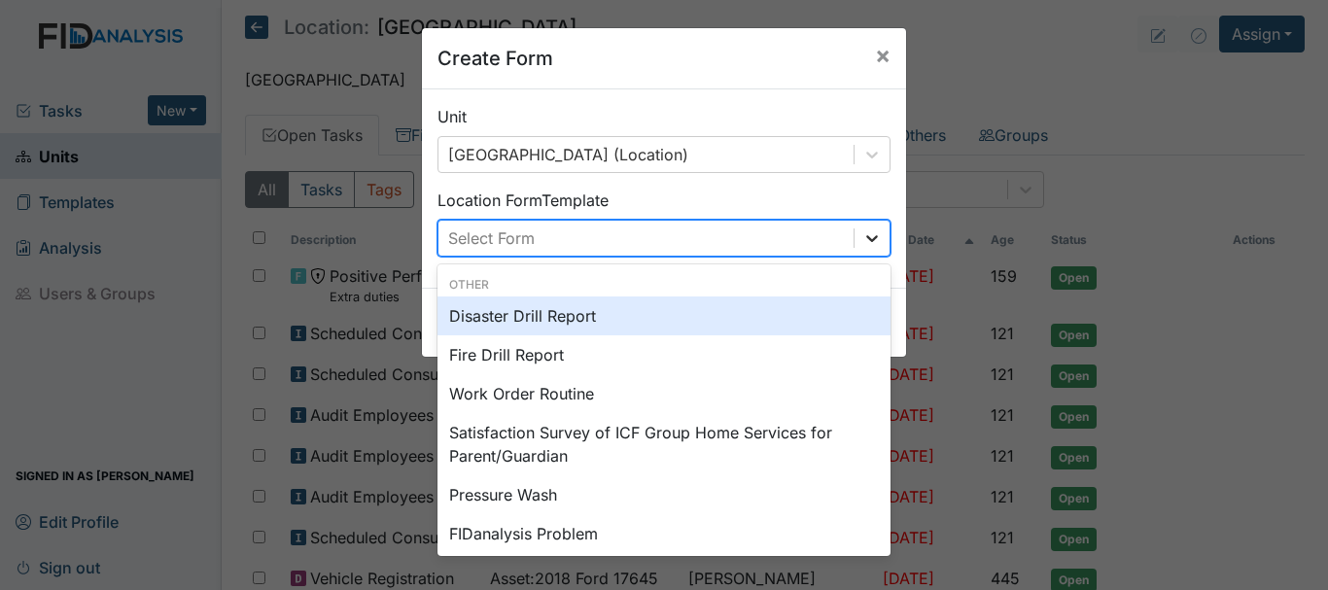 The image size is (1328, 590). I want to click on div: Fire Drill Report, so click(664, 355).